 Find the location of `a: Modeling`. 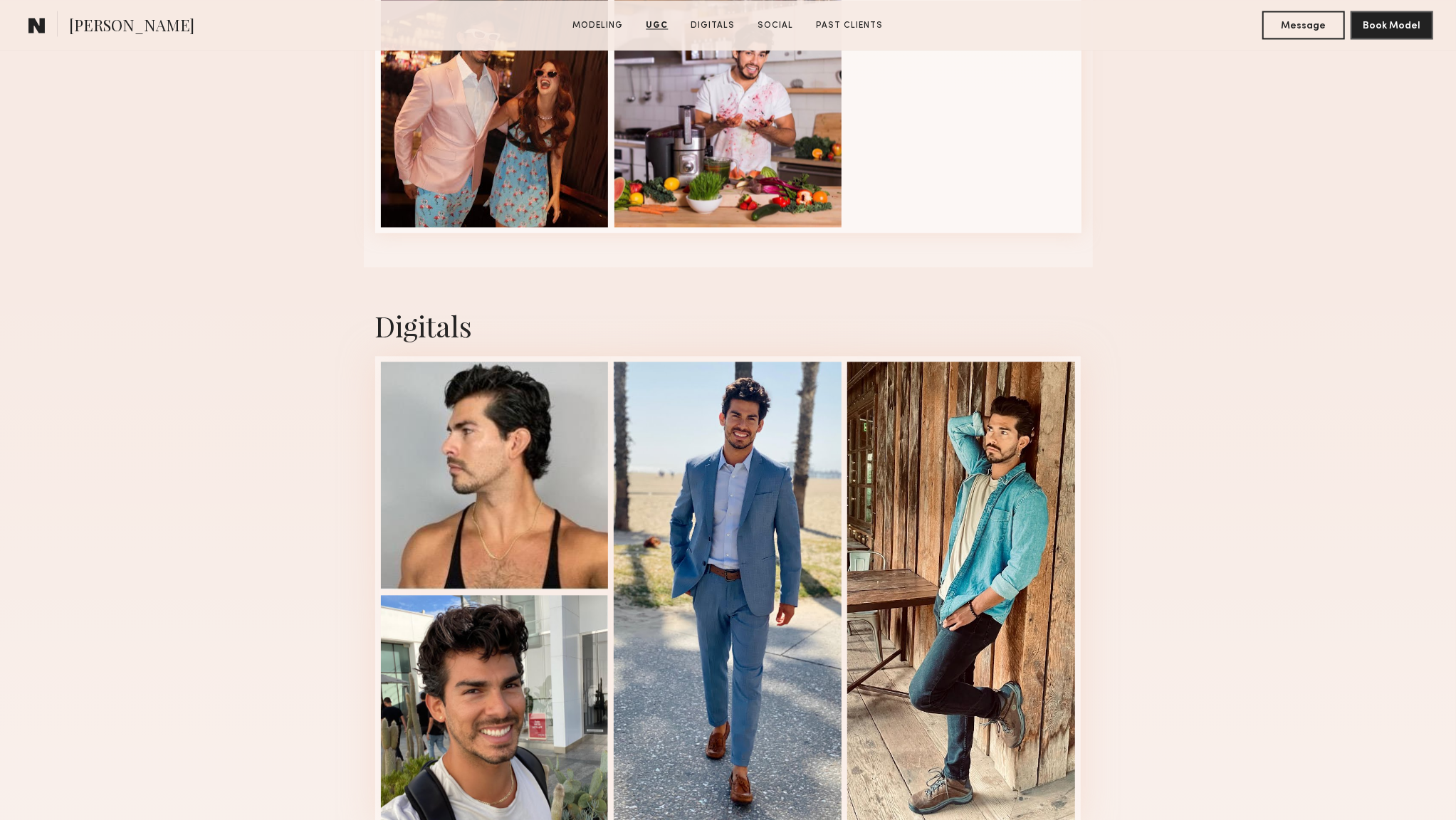

a: Modeling is located at coordinates (598, 26).